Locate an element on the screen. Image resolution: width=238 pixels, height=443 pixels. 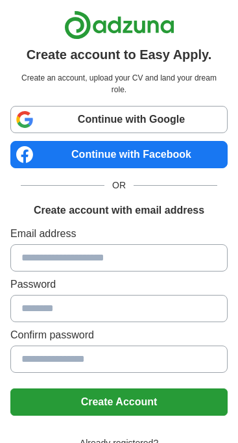
label: Confirm password is located at coordinates (119, 335).